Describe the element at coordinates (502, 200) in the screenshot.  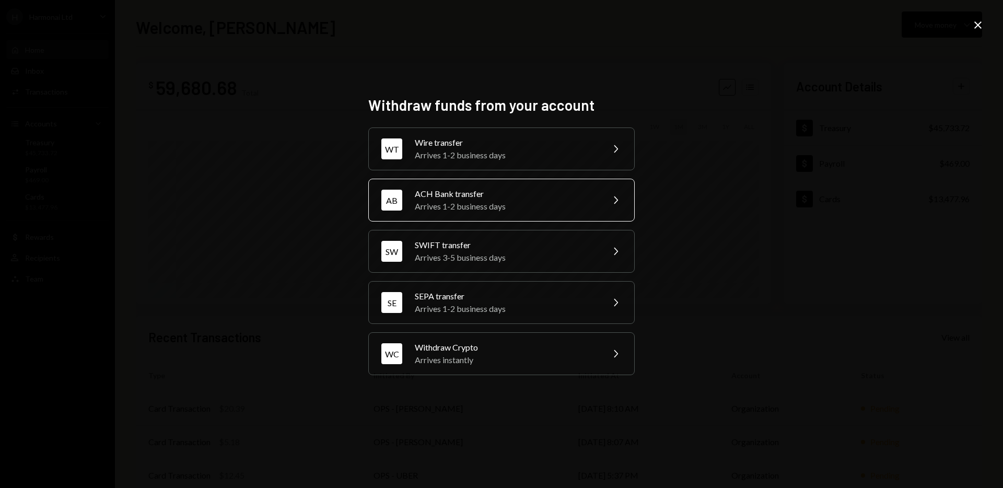
I see `button: ABACH Bank transferArrives 1-2 business days` at that location.